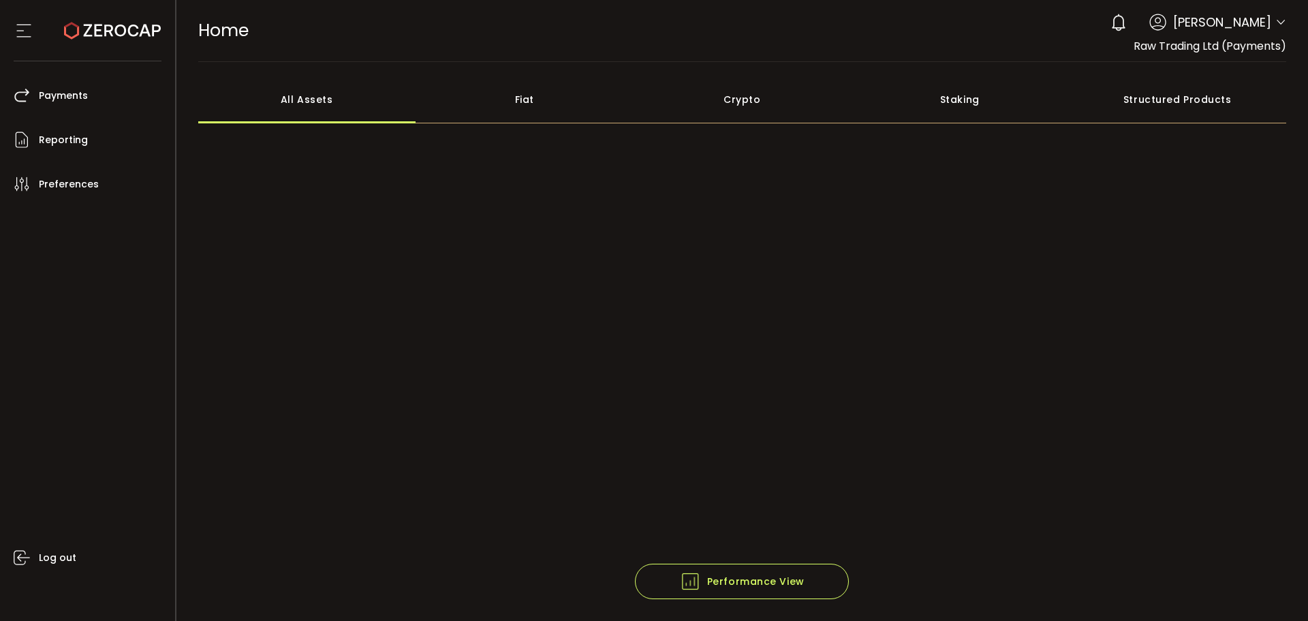  Describe the element at coordinates (224, 30) in the screenshot. I see `span: Home` at that location.